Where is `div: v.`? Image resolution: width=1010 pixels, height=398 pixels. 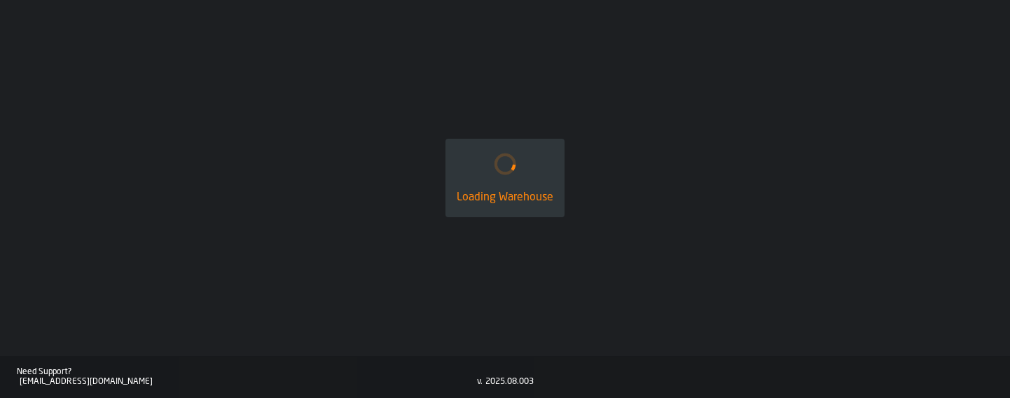
div: v. is located at coordinates (480, 382).